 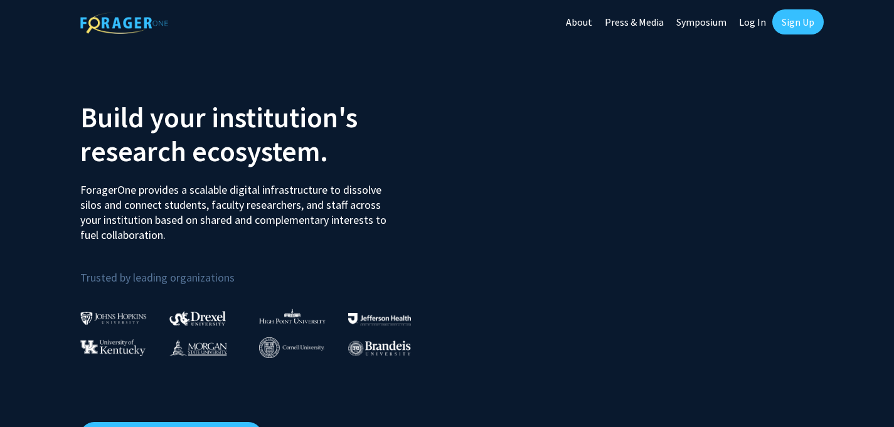 I want to click on a: Sign Up, so click(x=798, y=22).